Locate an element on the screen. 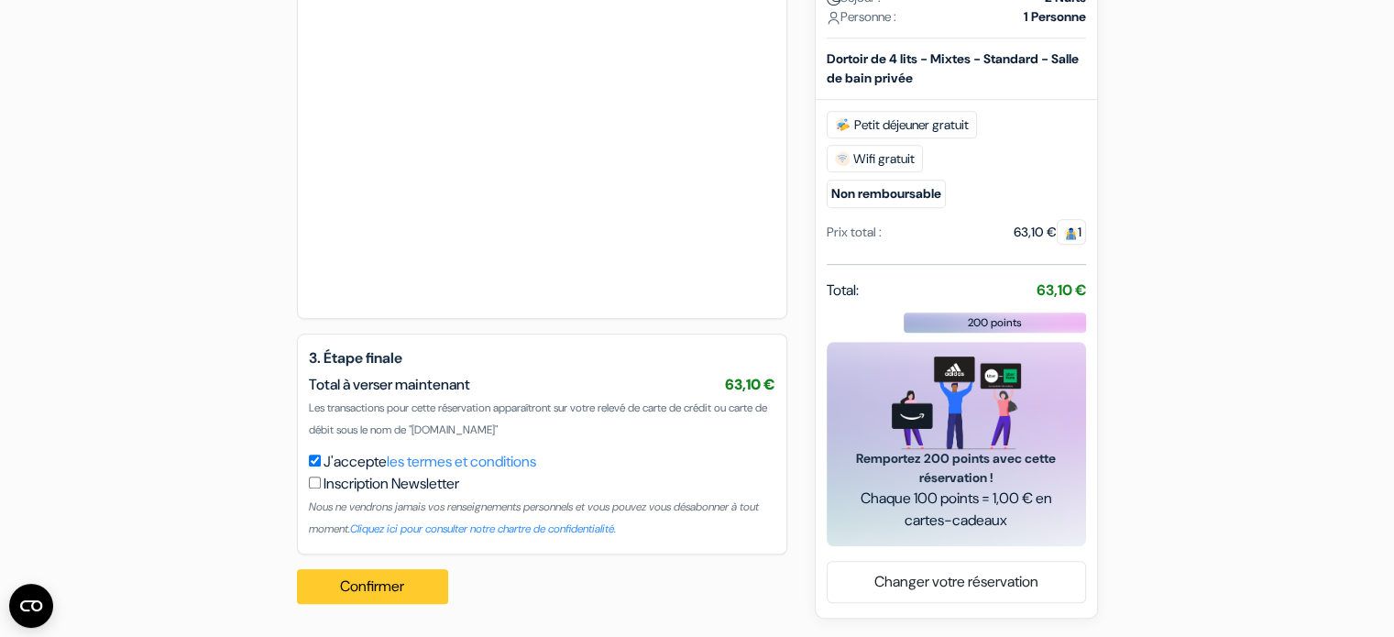 The image size is (1394, 637). img: free_wifi.svg is located at coordinates (842, 159).